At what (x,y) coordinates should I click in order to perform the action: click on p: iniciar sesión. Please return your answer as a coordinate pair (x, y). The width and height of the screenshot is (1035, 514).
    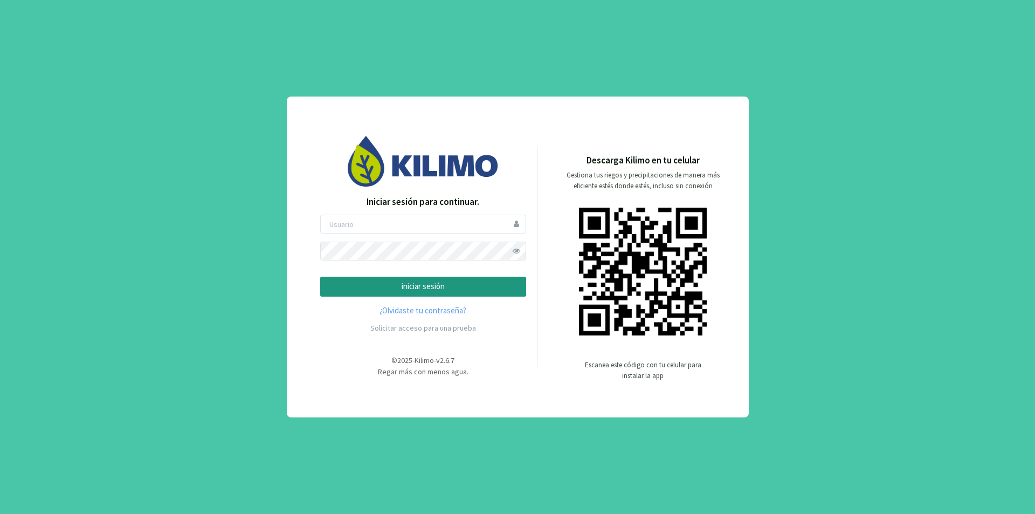
    Looking at the image, I should click on (423, 286).